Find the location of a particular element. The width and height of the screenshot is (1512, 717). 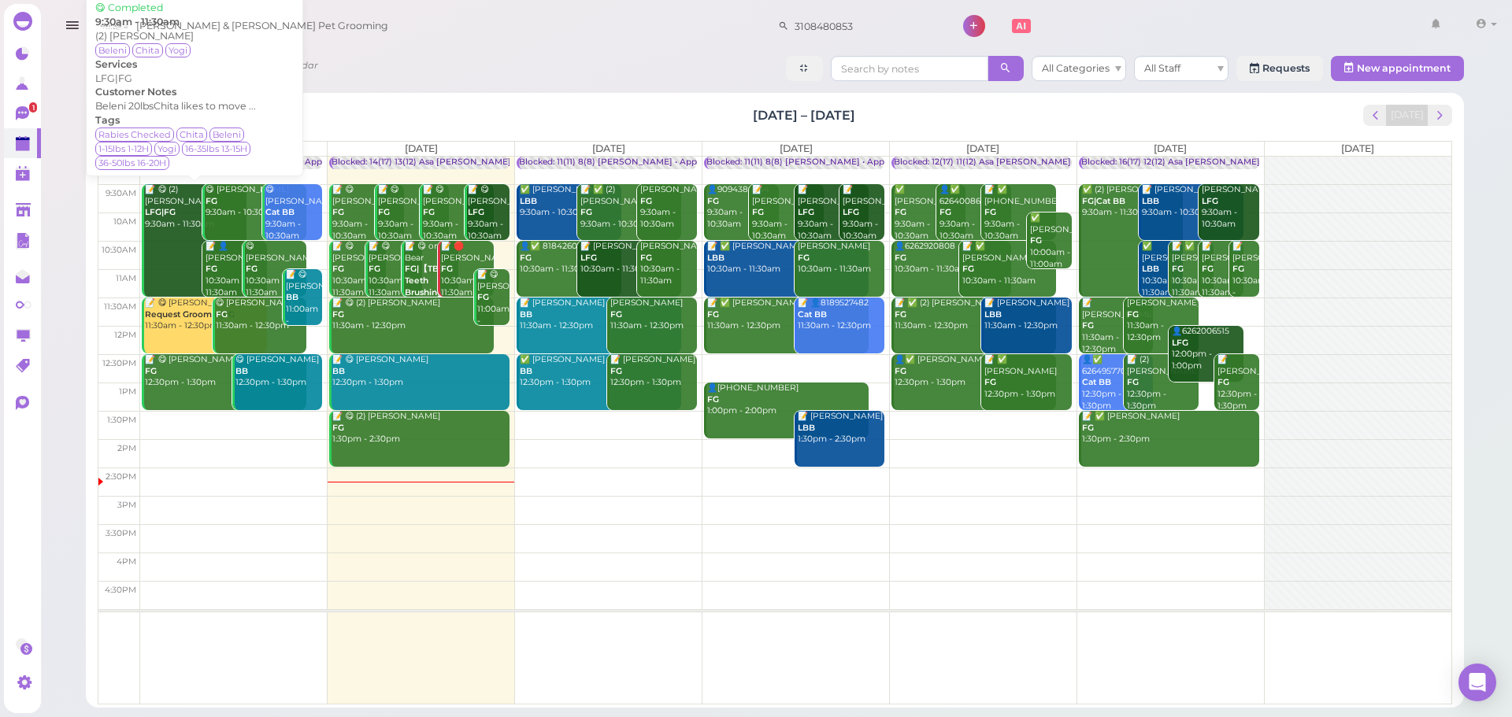

button: prev is located at coordinates (1375, 115).